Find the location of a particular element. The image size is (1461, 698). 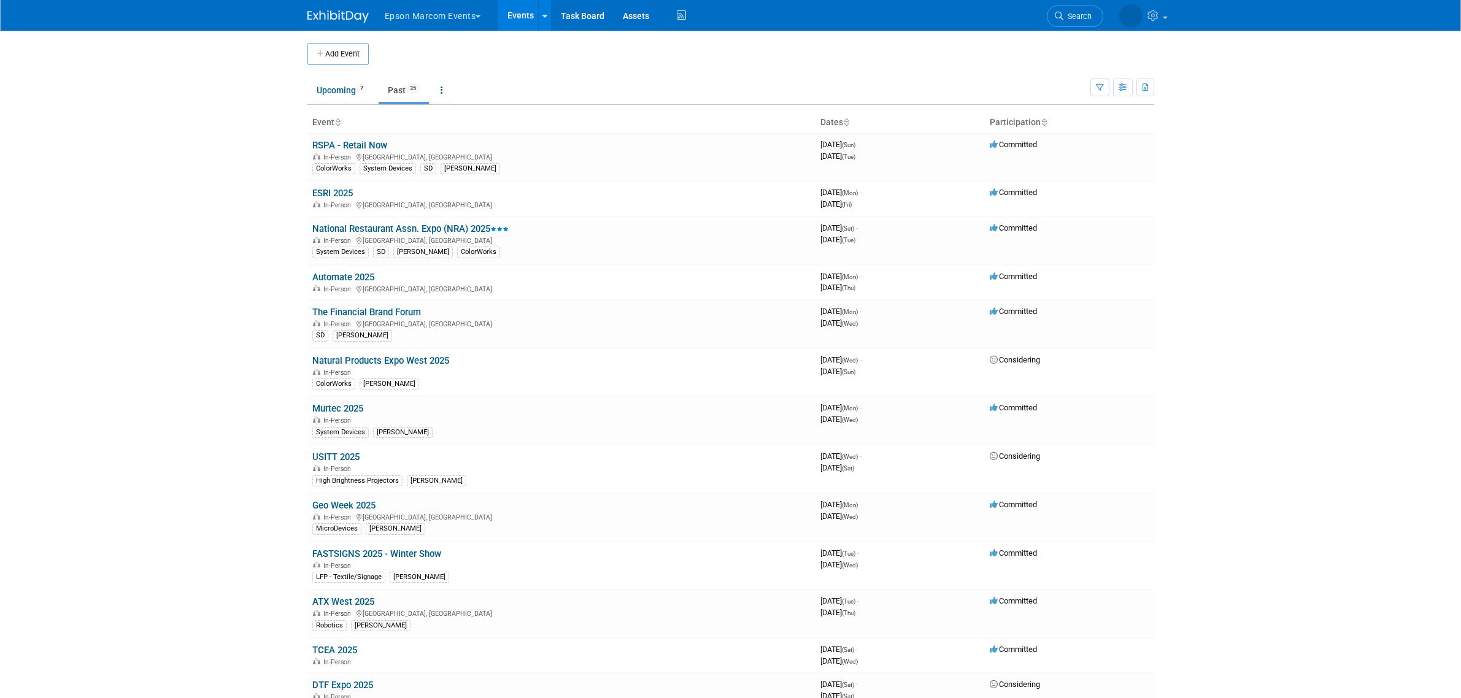

a: Past35 is located at coordinates (404, 90).